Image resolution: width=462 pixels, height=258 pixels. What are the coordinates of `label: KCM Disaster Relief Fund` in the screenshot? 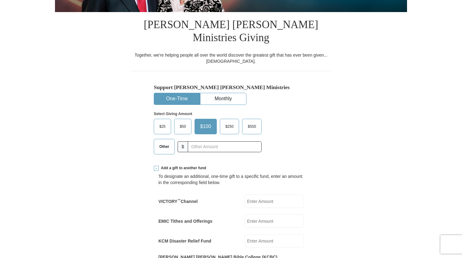 It's located at (185, 241).